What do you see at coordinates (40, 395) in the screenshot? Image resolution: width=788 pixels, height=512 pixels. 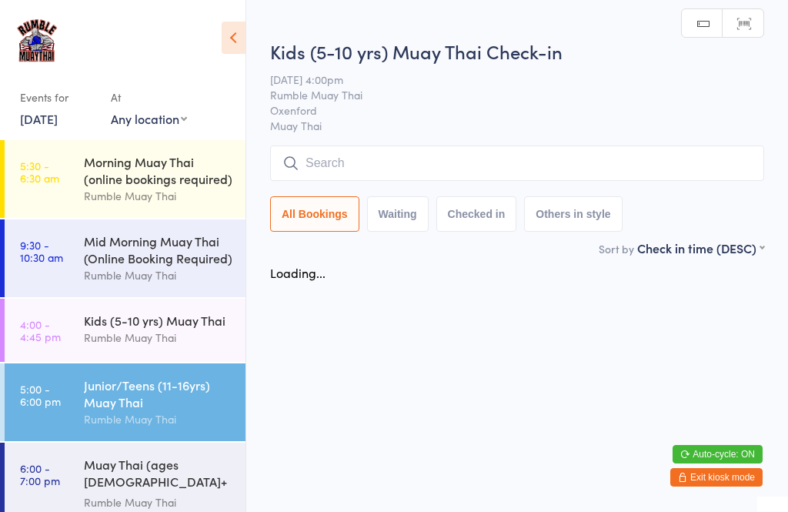 I see `time: 5:00 - 6:00 pm` at bounding box center [40, 395].